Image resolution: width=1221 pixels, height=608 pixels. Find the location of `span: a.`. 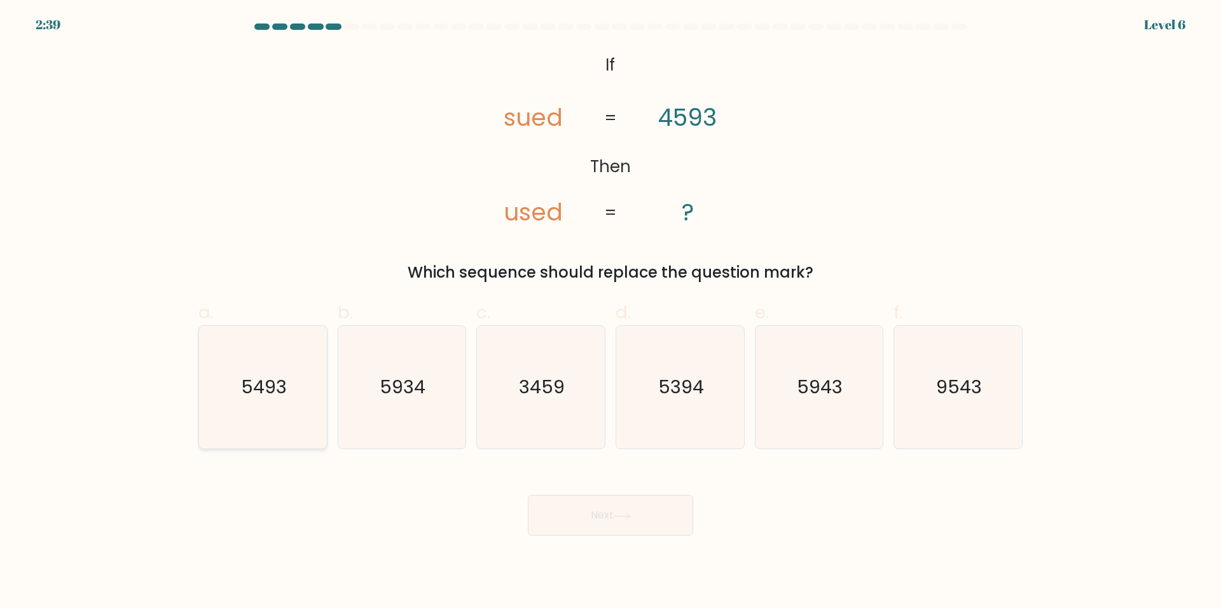

span: a. is located at coordinates (206, 312).